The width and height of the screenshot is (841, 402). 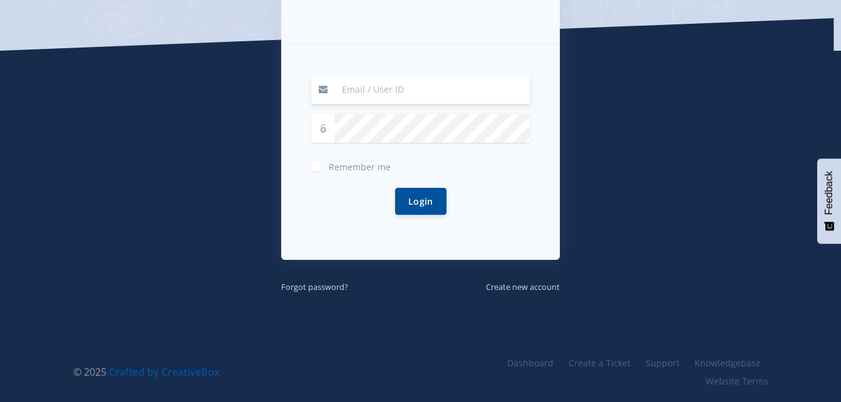 I want to click on a: Forgot password?, so click(x=314, y=286).